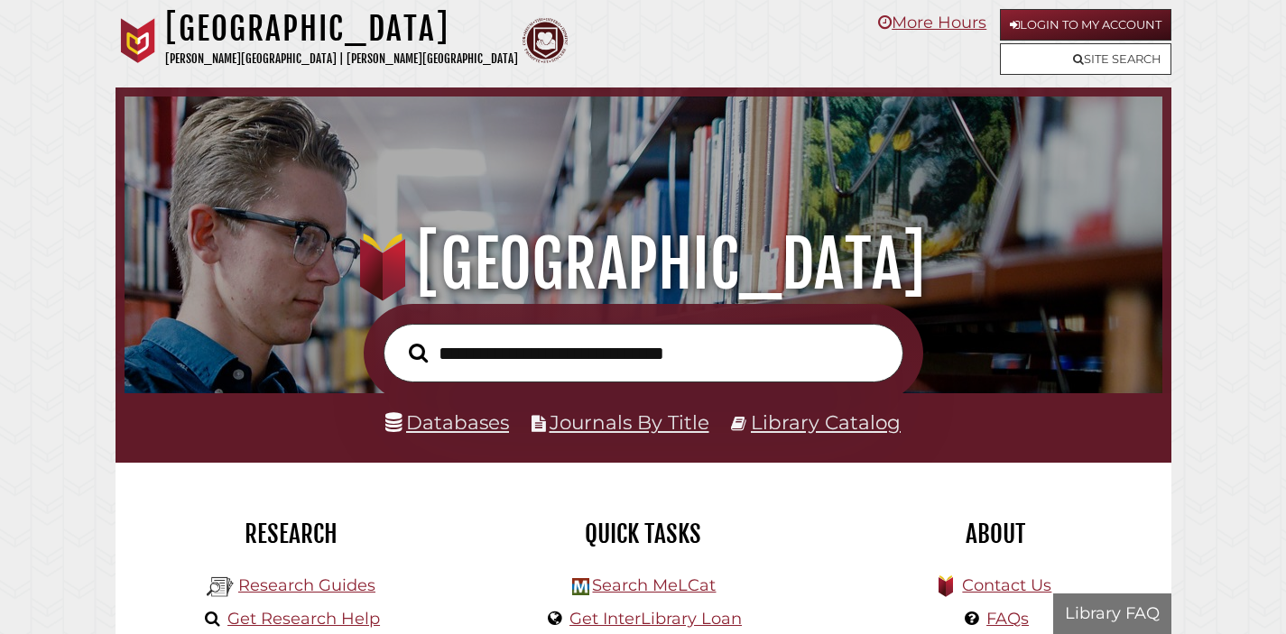 The width and height of the screenshot is (1286, 634). What do you see at coordinates (545, 41) in the screenshot?
I see `img: Calvin Theological Seminary` at bounding box center [545, 41].